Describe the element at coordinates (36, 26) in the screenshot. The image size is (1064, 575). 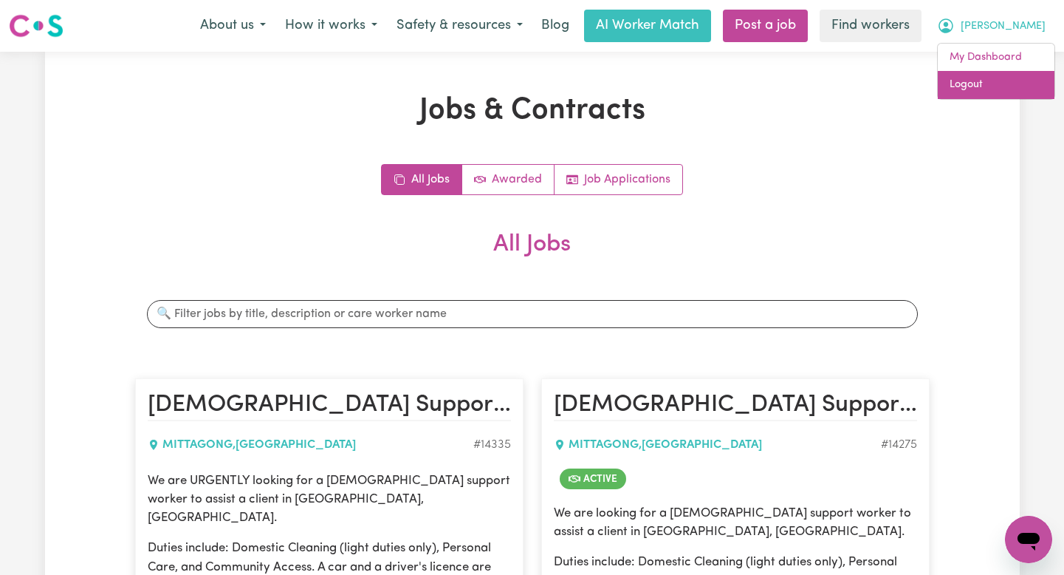
I see `a: Careseekers logo` at that location.